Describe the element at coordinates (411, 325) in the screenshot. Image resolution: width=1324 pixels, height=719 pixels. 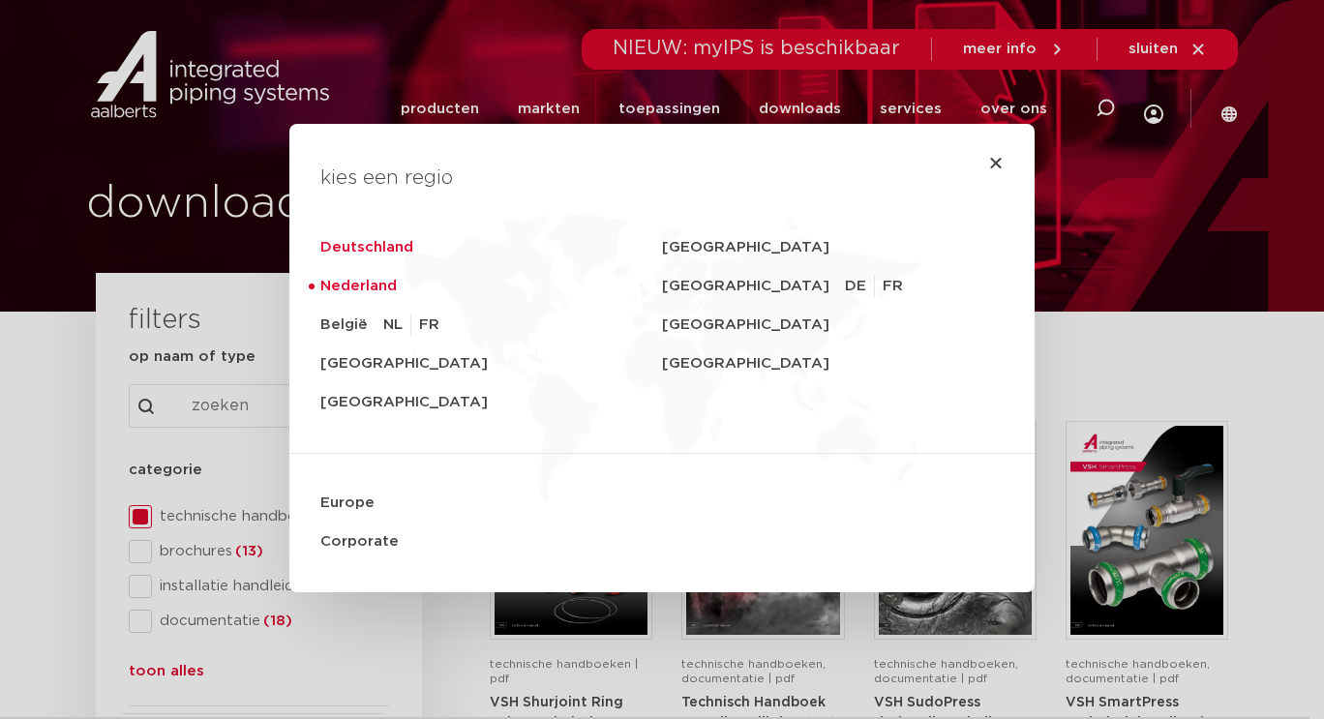
I see `ul: België` at that location.